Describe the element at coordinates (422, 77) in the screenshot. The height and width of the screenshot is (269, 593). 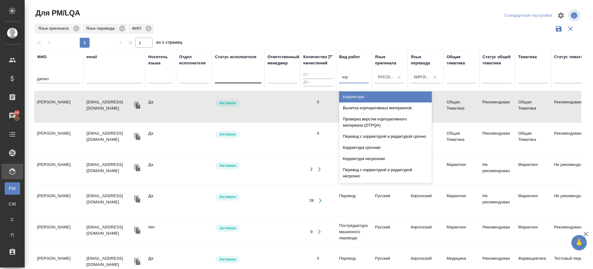
I see `div: Киргизский` at that location.